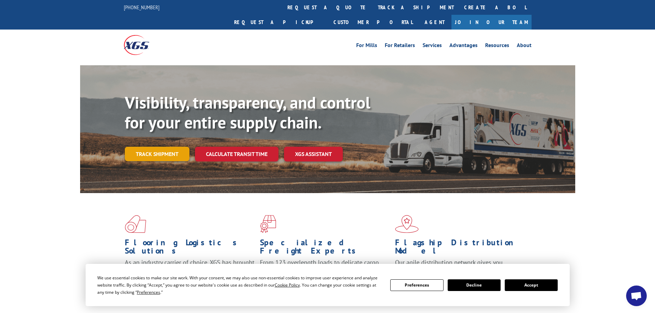  What do you see at coordinates (247, 112) in the screenshot?
I see `b: Visibility, transparency, and control for your entire supply chain.` at bounding box center [247, 112].